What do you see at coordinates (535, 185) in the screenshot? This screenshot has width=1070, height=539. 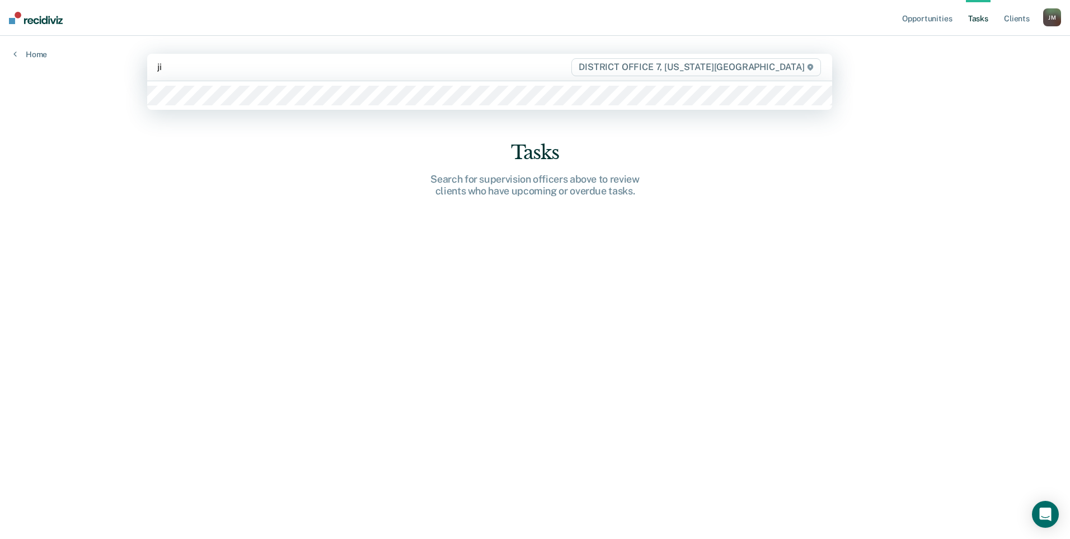 I see `div: Search for supervision officers above to review clients who have upcoming or overdue tasks.` at bounding box center [535, 185].